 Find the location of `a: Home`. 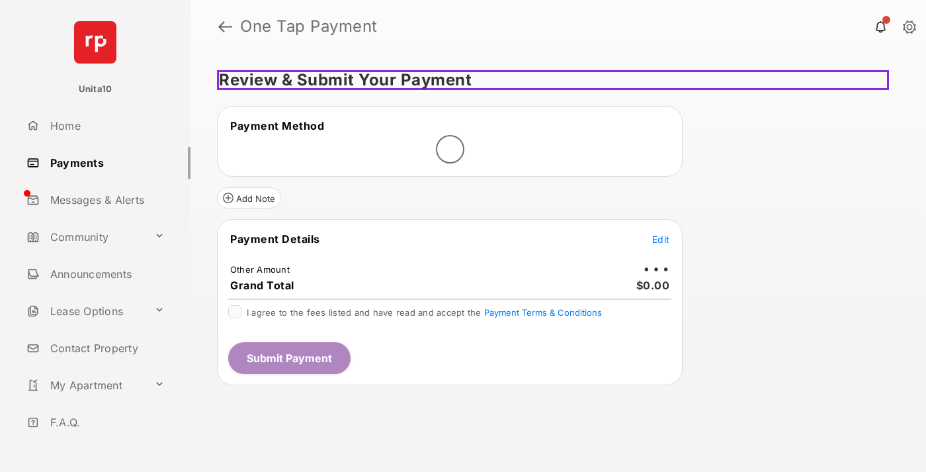

a: Home is located at coordinates (106, 126).